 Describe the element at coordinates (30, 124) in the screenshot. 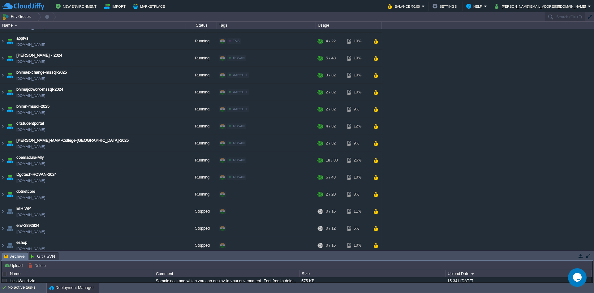

I see `span: citstudentportal` at that location.